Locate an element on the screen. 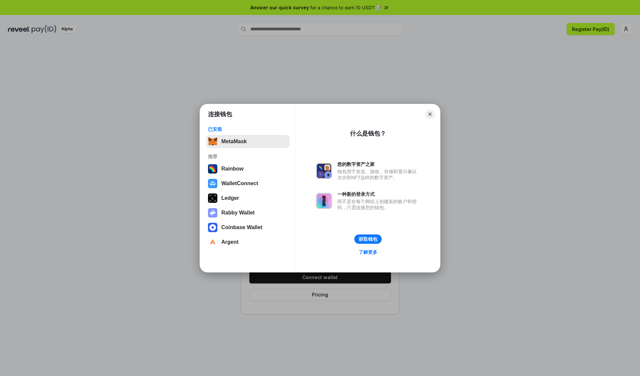 The height and width of the screenshot is (376, 640). button: Ledger is located at coordinates (248, 198).